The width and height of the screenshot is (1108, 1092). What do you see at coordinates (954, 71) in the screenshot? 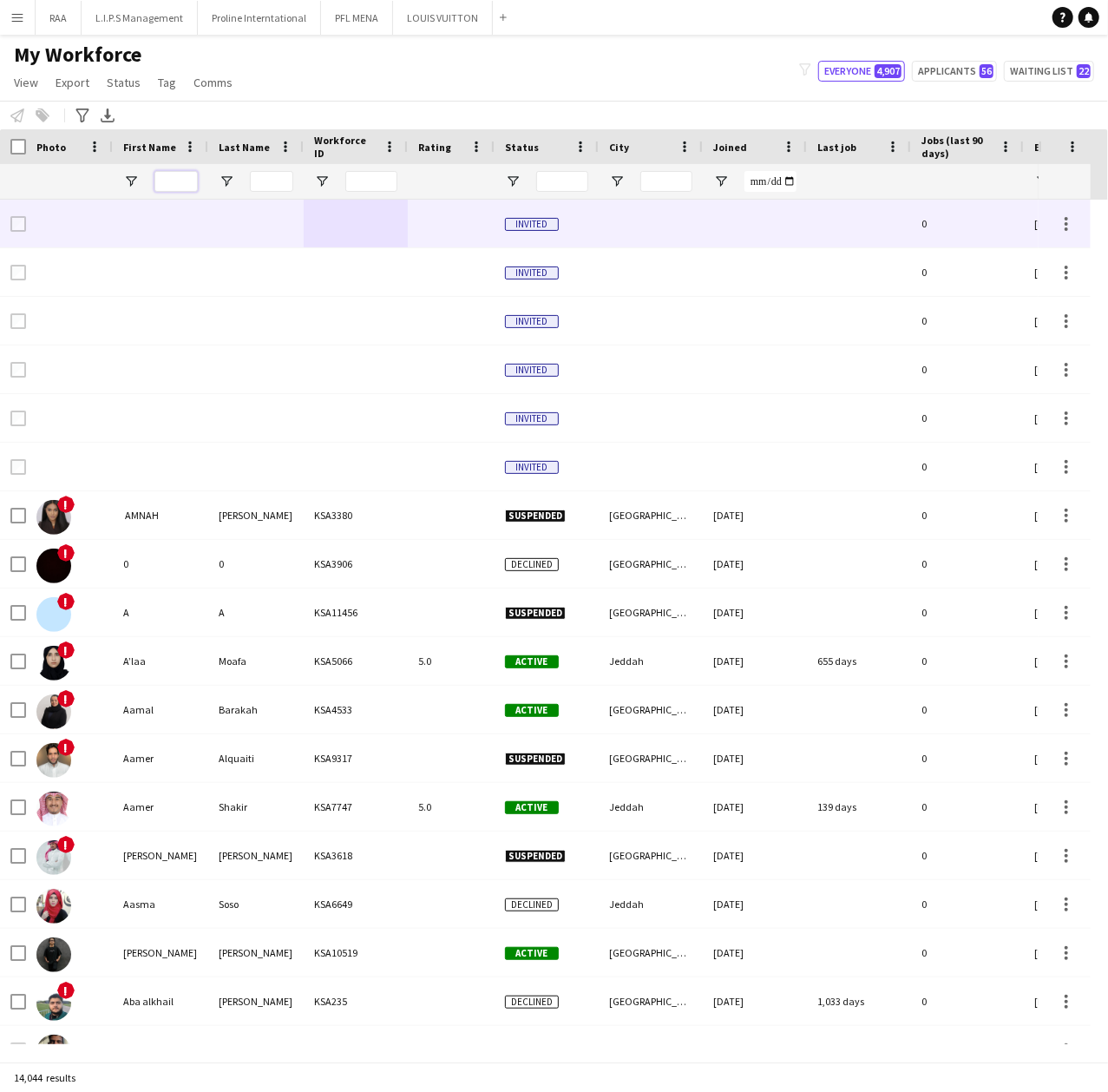
I see `button: Applicants56` at bounding box center [954, 71].